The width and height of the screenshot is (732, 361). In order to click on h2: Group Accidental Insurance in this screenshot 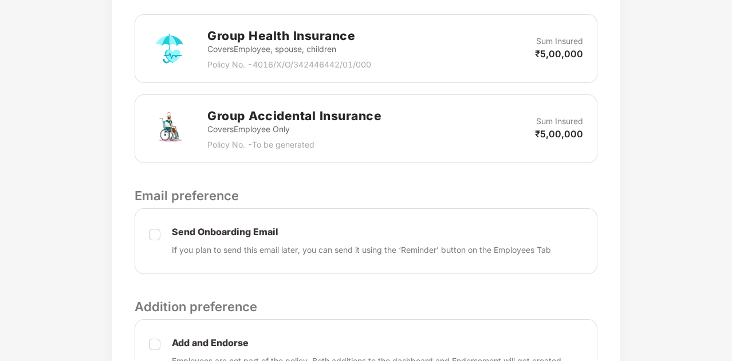, I will do `click(294, 116)`.